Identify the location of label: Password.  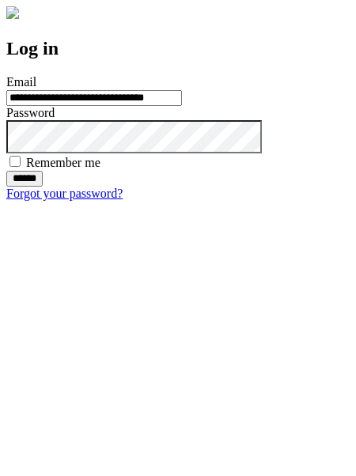
(30, 112).